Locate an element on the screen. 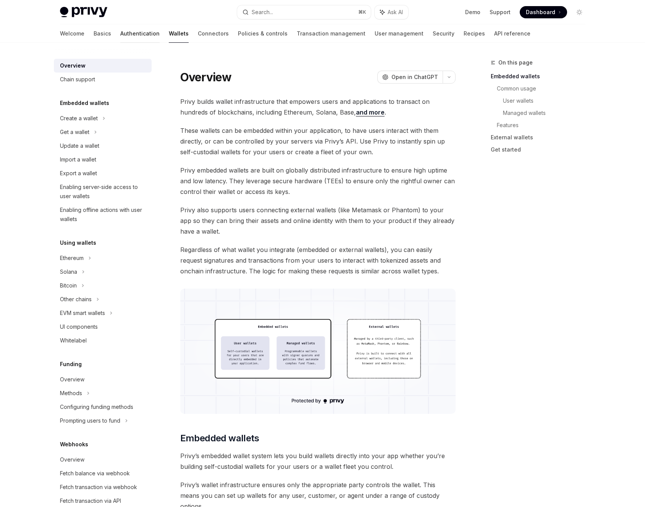 The height and width of the screenshot is (507, 645). div: Chain support is located at coordinates (78, 79).